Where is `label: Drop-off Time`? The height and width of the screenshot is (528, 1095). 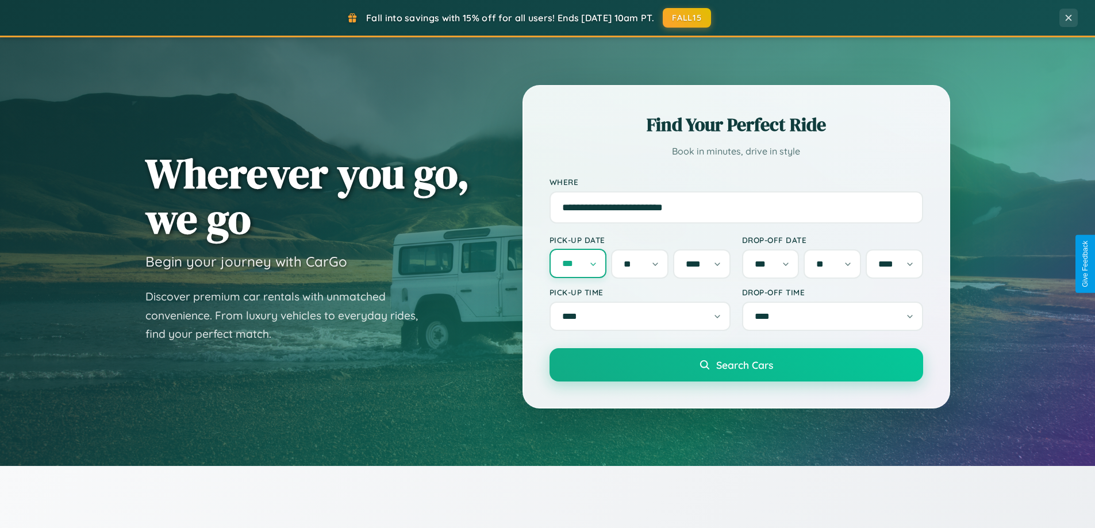 label: Drop-off Time is located at coordinates (832, 292).